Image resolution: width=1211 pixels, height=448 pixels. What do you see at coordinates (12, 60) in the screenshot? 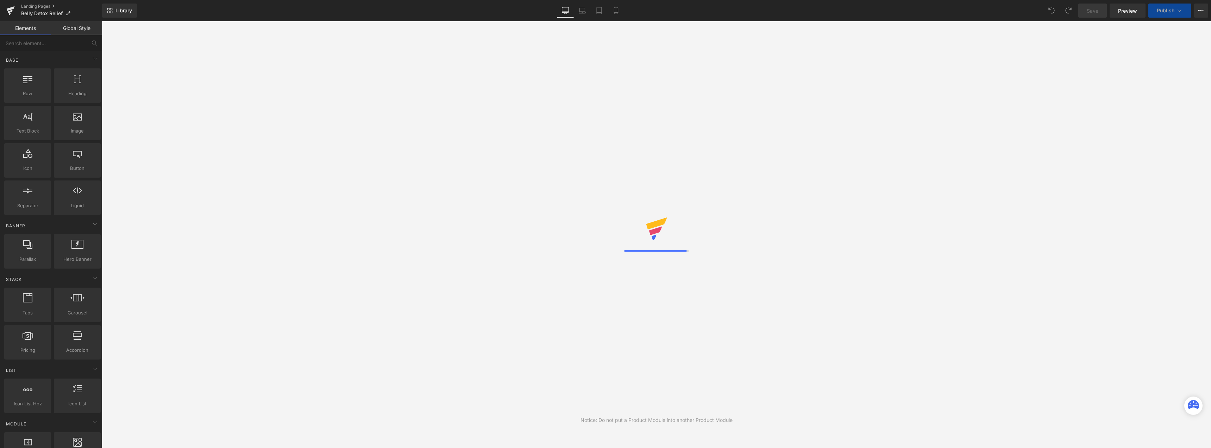
I see `span: Base` at bounding box center [12, 60].